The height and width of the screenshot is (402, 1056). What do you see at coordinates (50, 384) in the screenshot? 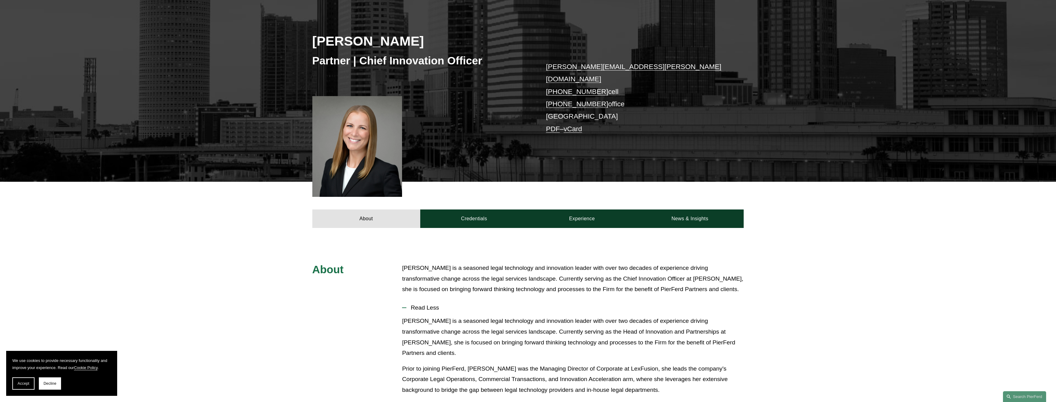
I see `span: Decline` at bounding box center [50, 384].